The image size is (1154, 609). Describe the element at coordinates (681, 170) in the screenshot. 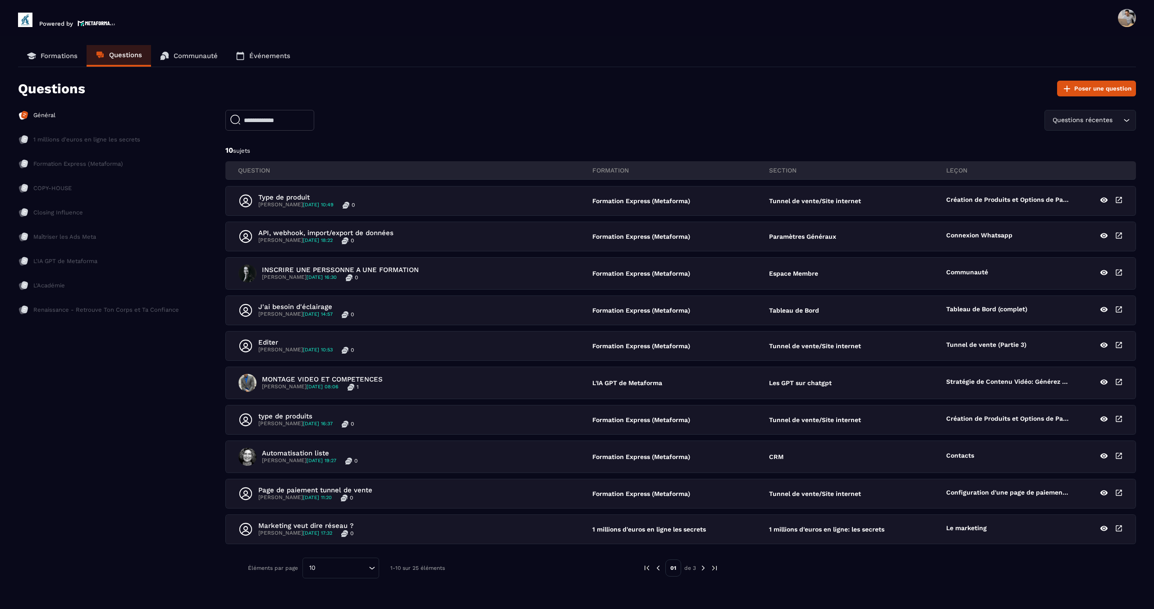

I see `p: FORMATION` at that location.